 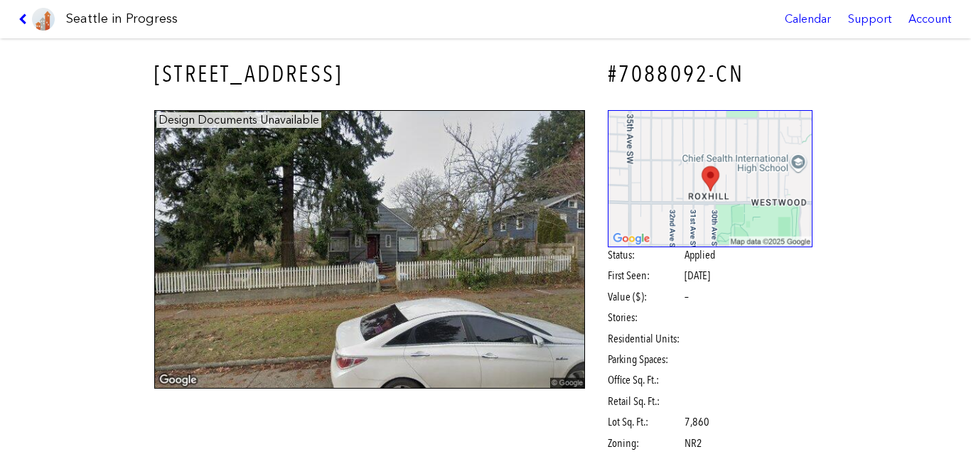 What do you see at coordinates (645, 297) in the screenshot?
I see `span: Value ($):` at bounding box center [645, 297].